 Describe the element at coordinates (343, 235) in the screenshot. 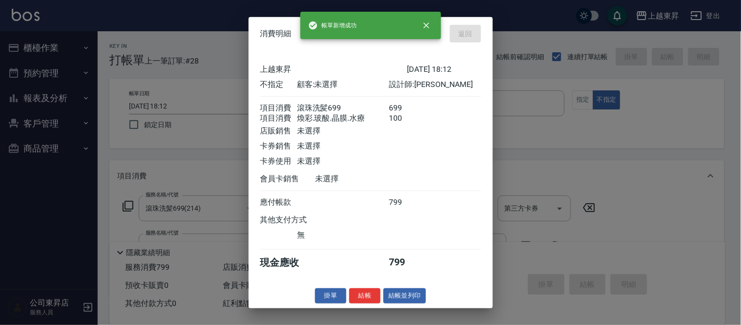

I see `div: 無` at that location.